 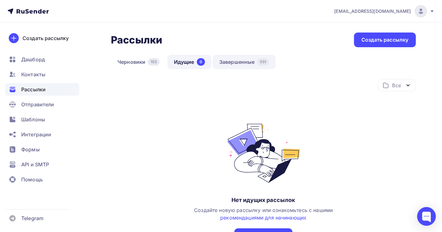 What do you see at coordinates (154, 62) in the screenshot?
I see `div: 155` at bounding box center [154, 62].